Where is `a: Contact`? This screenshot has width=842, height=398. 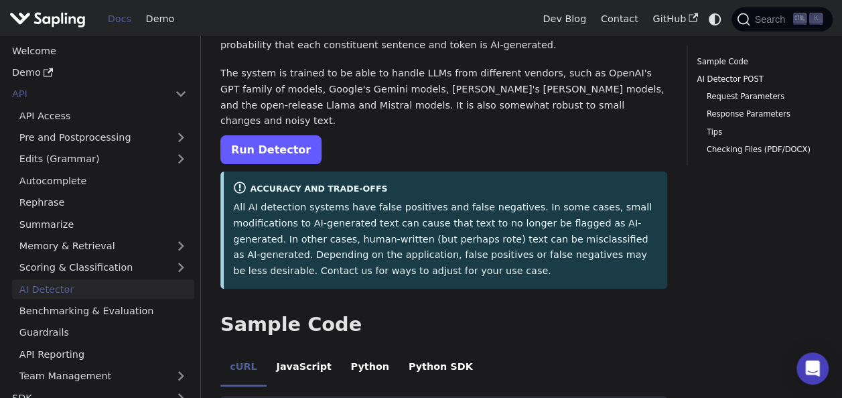
a: Contact is located at coordinates (619, 19).